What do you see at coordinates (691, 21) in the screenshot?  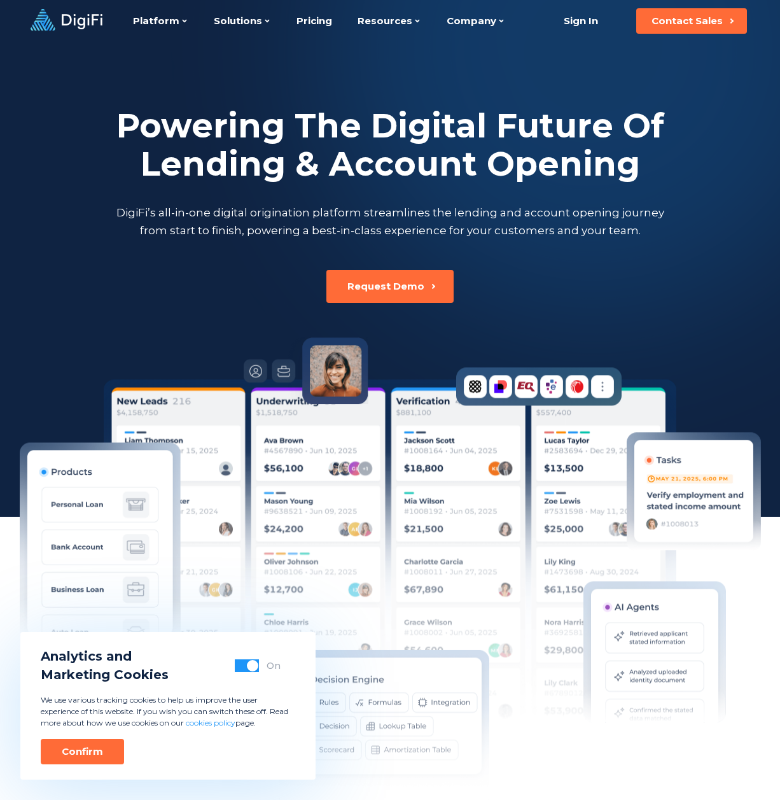 I see `a: Contact Sales` at bounding box center [691, 21].